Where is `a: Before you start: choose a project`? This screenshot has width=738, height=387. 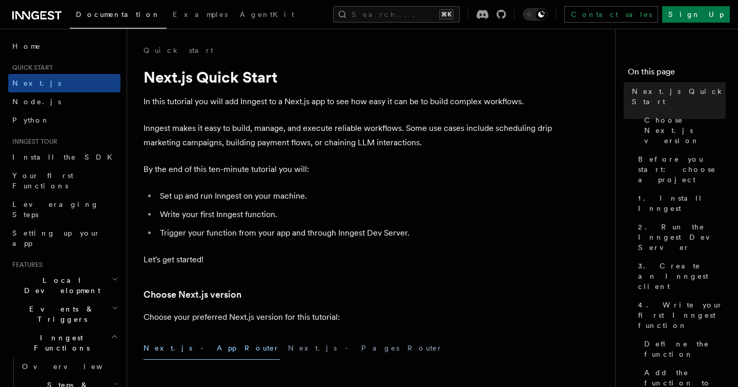 a: Before you start: choose a project is located at coordinates (680, 169).